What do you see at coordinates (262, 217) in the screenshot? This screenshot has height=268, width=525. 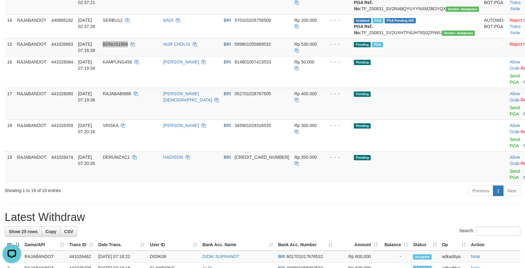 I see `h1: Latest Withdraw` at bounding box center [262, 217].